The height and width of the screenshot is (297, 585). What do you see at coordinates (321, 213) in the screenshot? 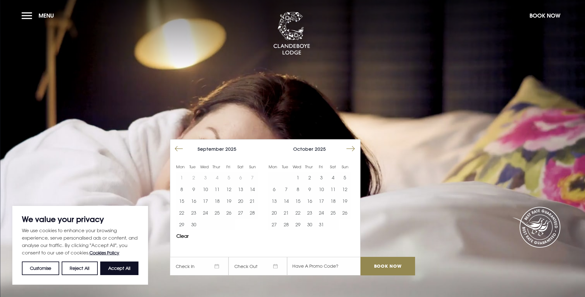
I see `td: Choose Friday, October 24, 2025 as your start date.` at bounding box center [321, 213].